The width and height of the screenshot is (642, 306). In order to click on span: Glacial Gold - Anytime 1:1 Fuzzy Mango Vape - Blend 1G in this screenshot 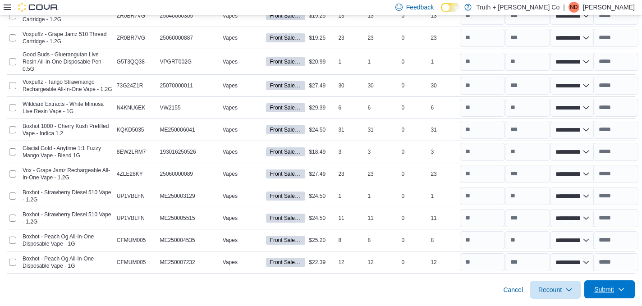, I will do `click(68, 152)`.